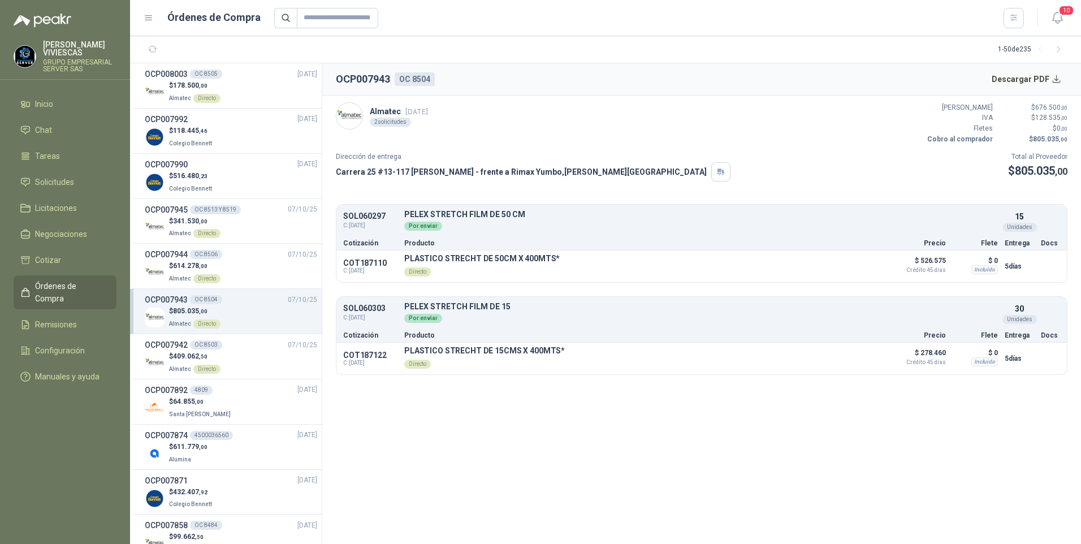  Describe the element at coordinates (214, 18) in the screenshot. I see `h1: Órdenes de Compra` at that location.